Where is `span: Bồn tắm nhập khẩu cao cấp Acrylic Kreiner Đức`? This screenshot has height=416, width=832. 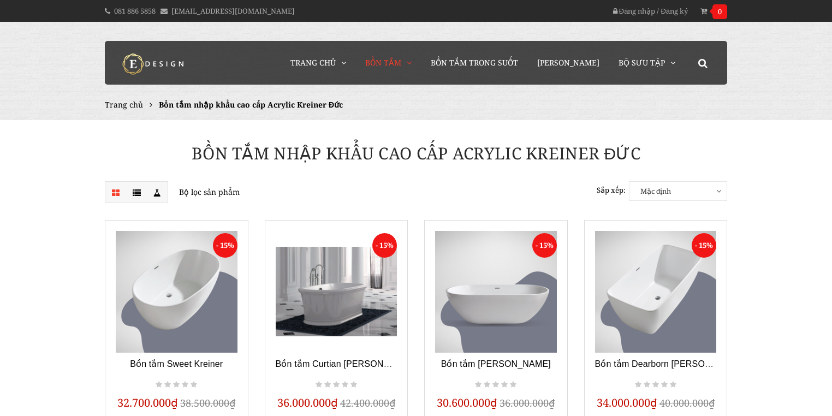
span: Bồn tắm nhập khẩu cao cấp Acrylic Kreiner Đức is located at coordinates (251, 104).